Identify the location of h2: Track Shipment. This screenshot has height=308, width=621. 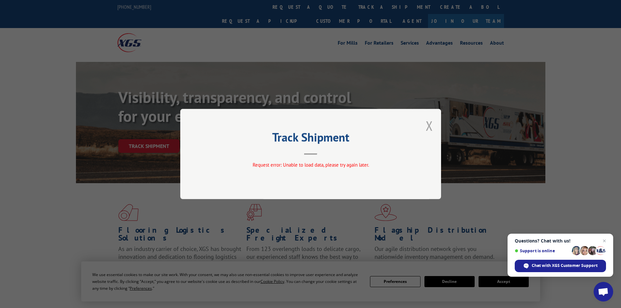
(311, 139).